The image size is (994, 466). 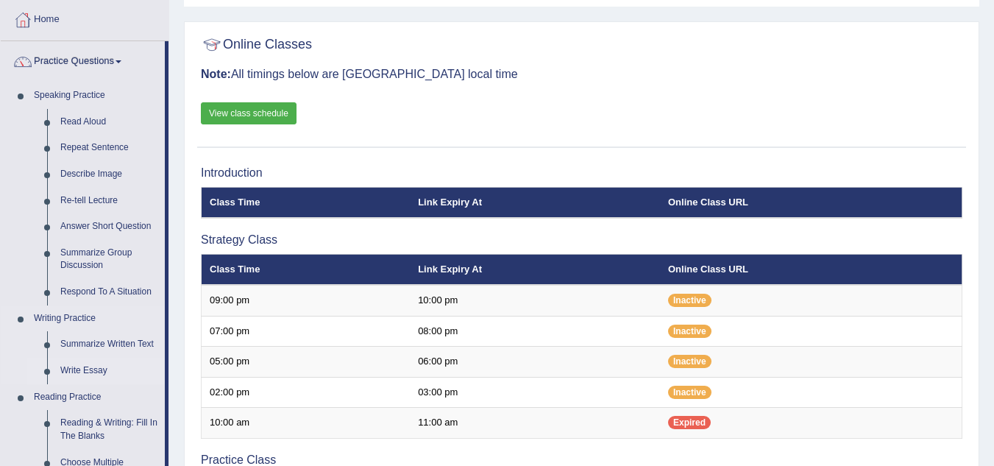 I want to click on a: Describe Image, so click(x=109, y=174).